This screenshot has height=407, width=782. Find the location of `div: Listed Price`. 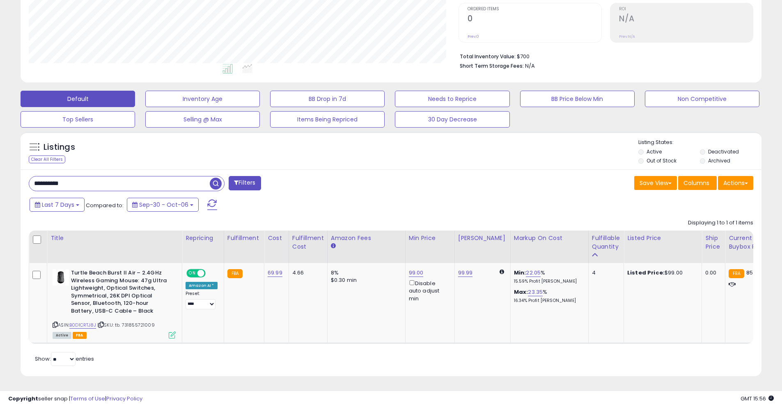

div: Listed Price is located at coordinates (663, 238).